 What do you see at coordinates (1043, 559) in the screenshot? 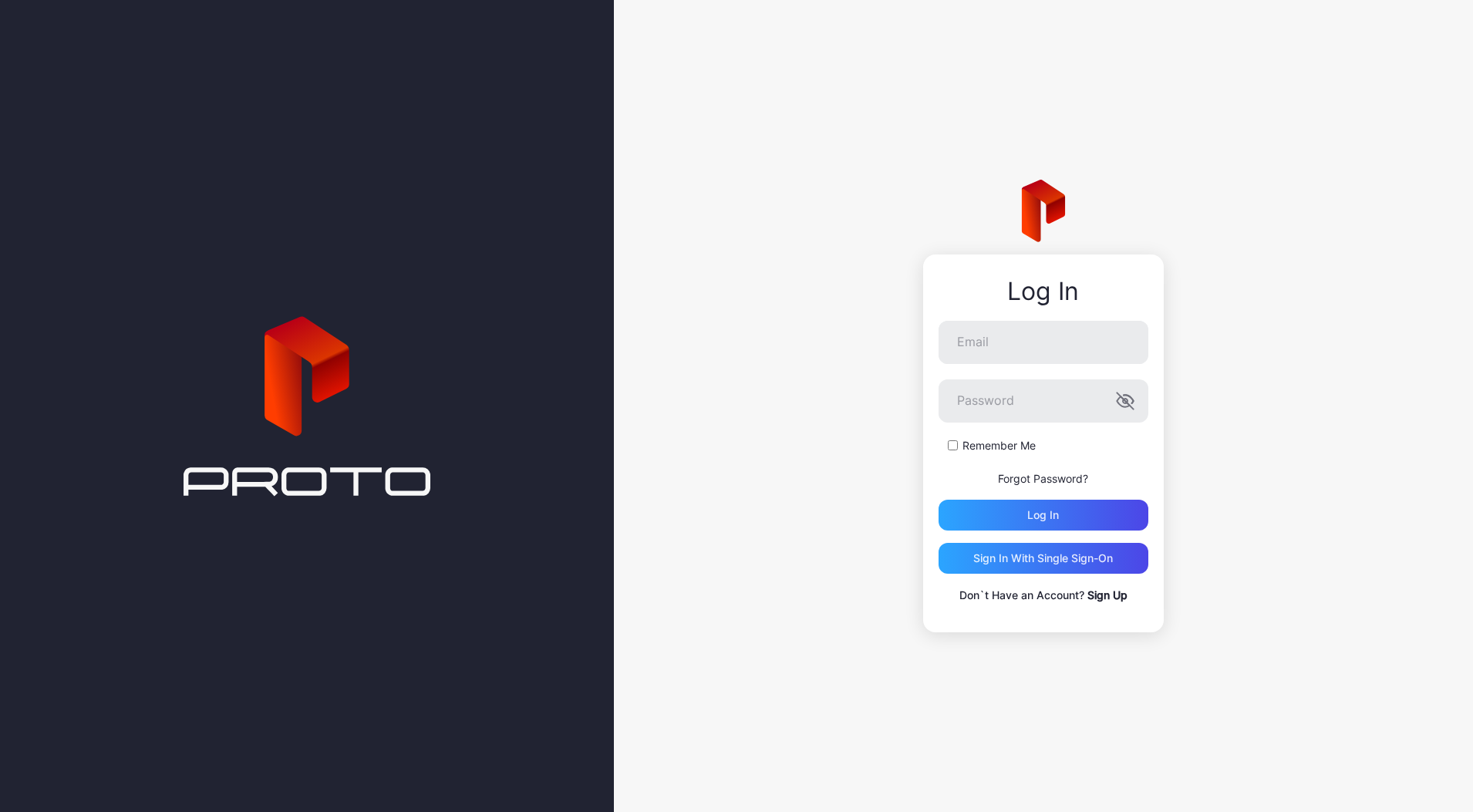
I see `div: Sign in With Single Sign-On` at bounding box center [1043, 559].